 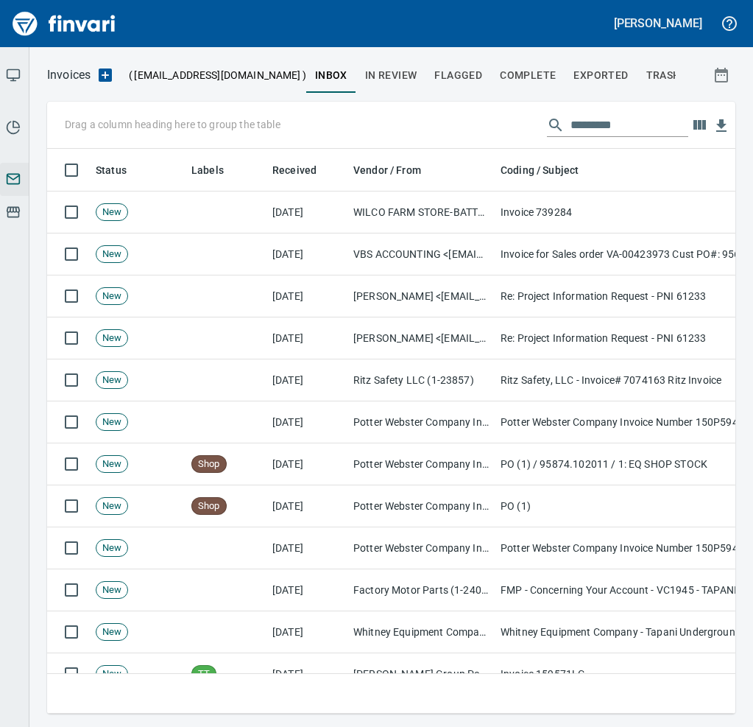 I want to click on span: Exported, so click(x=601, y=75).